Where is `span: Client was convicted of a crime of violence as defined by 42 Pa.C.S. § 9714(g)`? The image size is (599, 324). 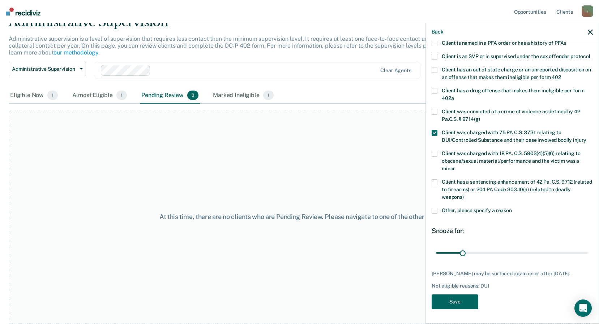 span: Client was convicted of a crime of violence as defined by 42 Pa.C.S. § 9714(g) is located at coordinates (511, 115).